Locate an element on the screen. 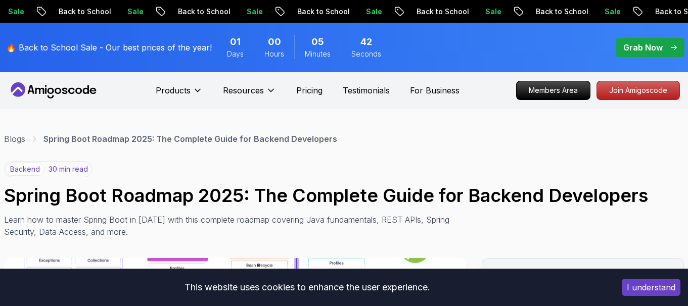 This screenshot has width=688, height=306. span: 42 Seconds is located at coordinates (366, 42).